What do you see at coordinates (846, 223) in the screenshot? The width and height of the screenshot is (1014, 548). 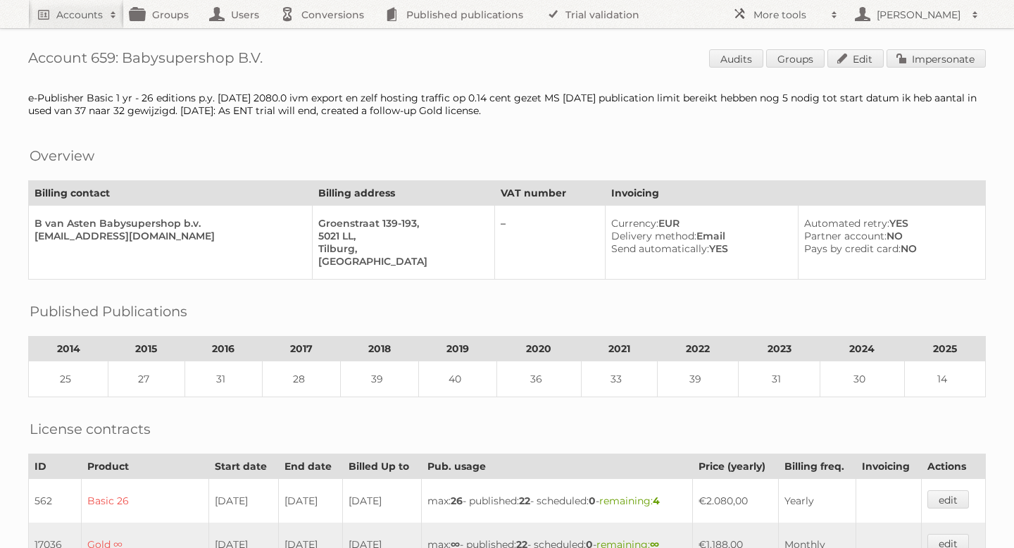 I see `span: Automated retry:` at bounding box center [846, 223].